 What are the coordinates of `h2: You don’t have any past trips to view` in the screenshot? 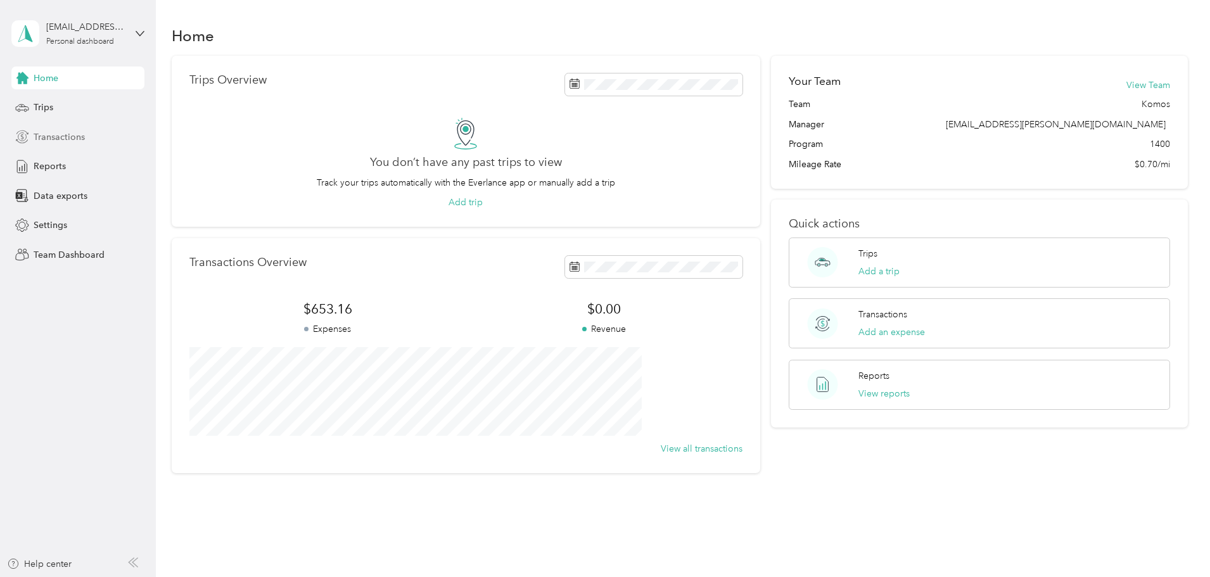 It's located at (466, 162).